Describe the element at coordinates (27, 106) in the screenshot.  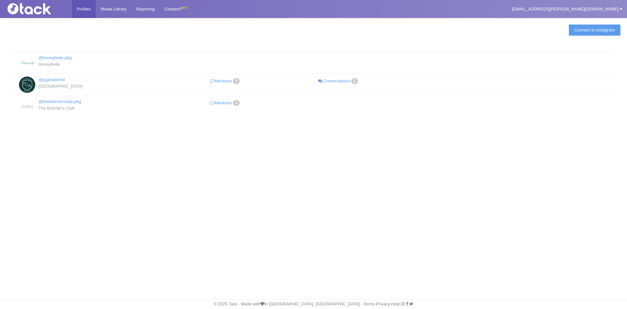
I see `img: The Butcher's Club` at that location.